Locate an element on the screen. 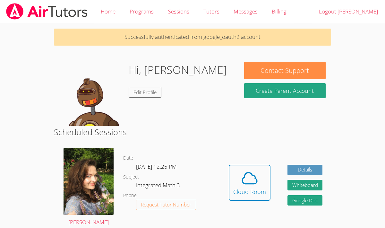 This screenshot has width=385, height=228. a: Details is located at coordinates (305, 170).